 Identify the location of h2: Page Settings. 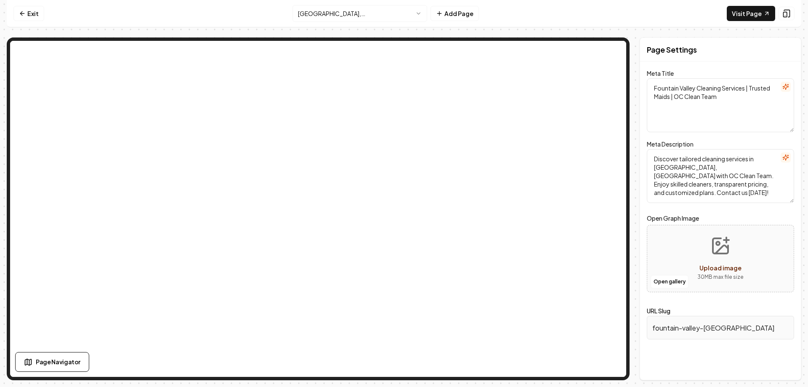
(671, 50).